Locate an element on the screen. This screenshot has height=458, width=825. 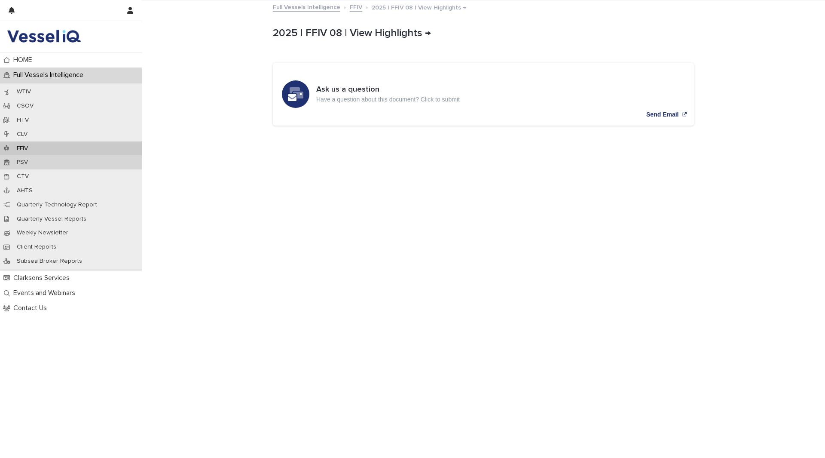
a: FFIV is located at coordinates (356, 6).